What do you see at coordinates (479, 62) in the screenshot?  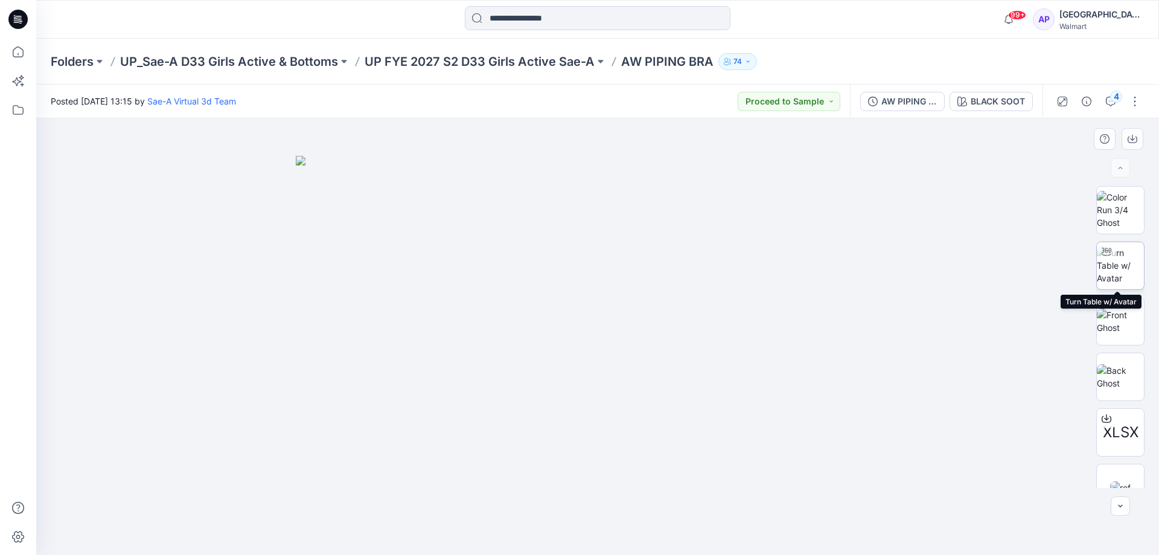 I see `a: UP FYE 2027 S2 D33 Girls Active Sae-A` at bounding box center [479, 62].